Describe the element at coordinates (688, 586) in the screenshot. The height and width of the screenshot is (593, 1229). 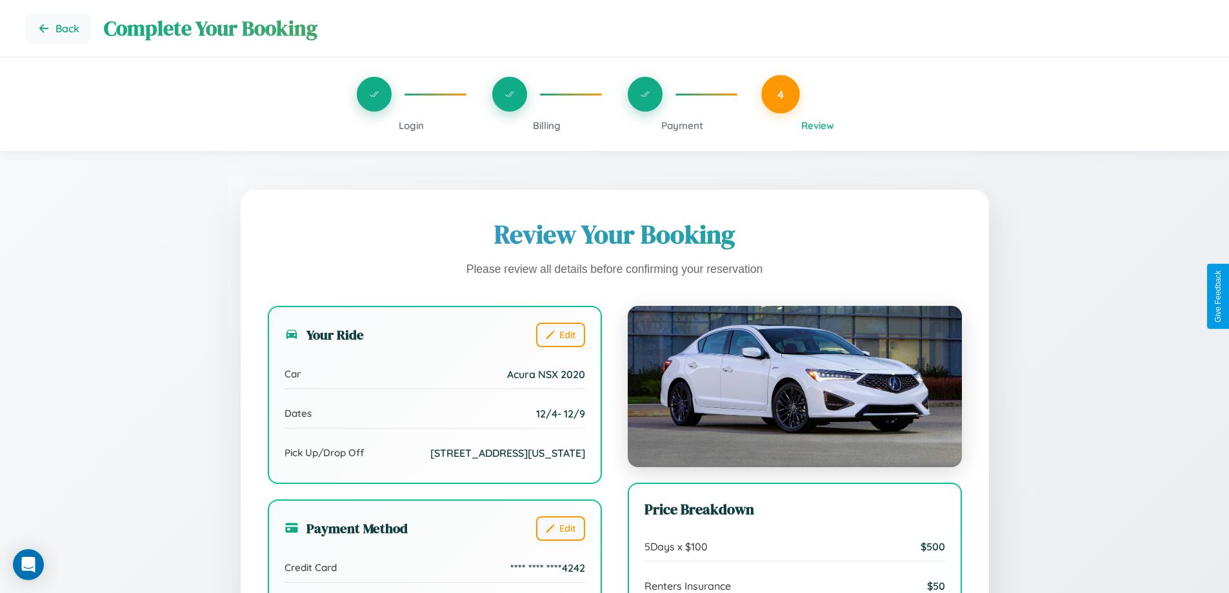
I see `span: Renters Insurance` at that location.